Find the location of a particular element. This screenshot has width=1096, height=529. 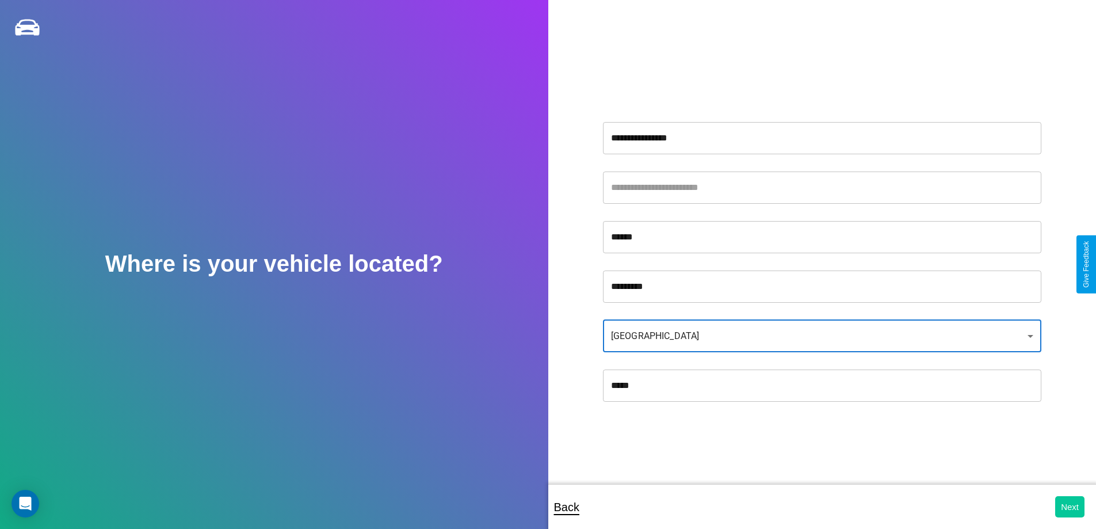

button: Next is located at coordinates (1070, 506).